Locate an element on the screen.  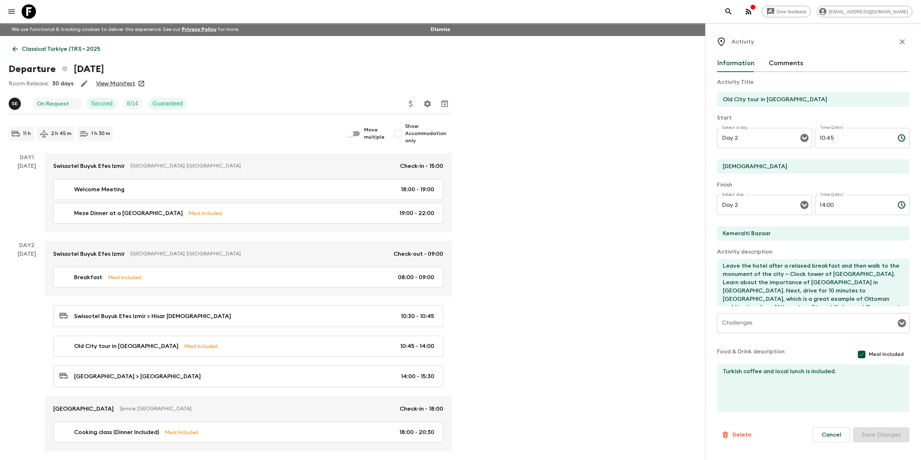
p: Activity description is located at coordinates (814, 252).